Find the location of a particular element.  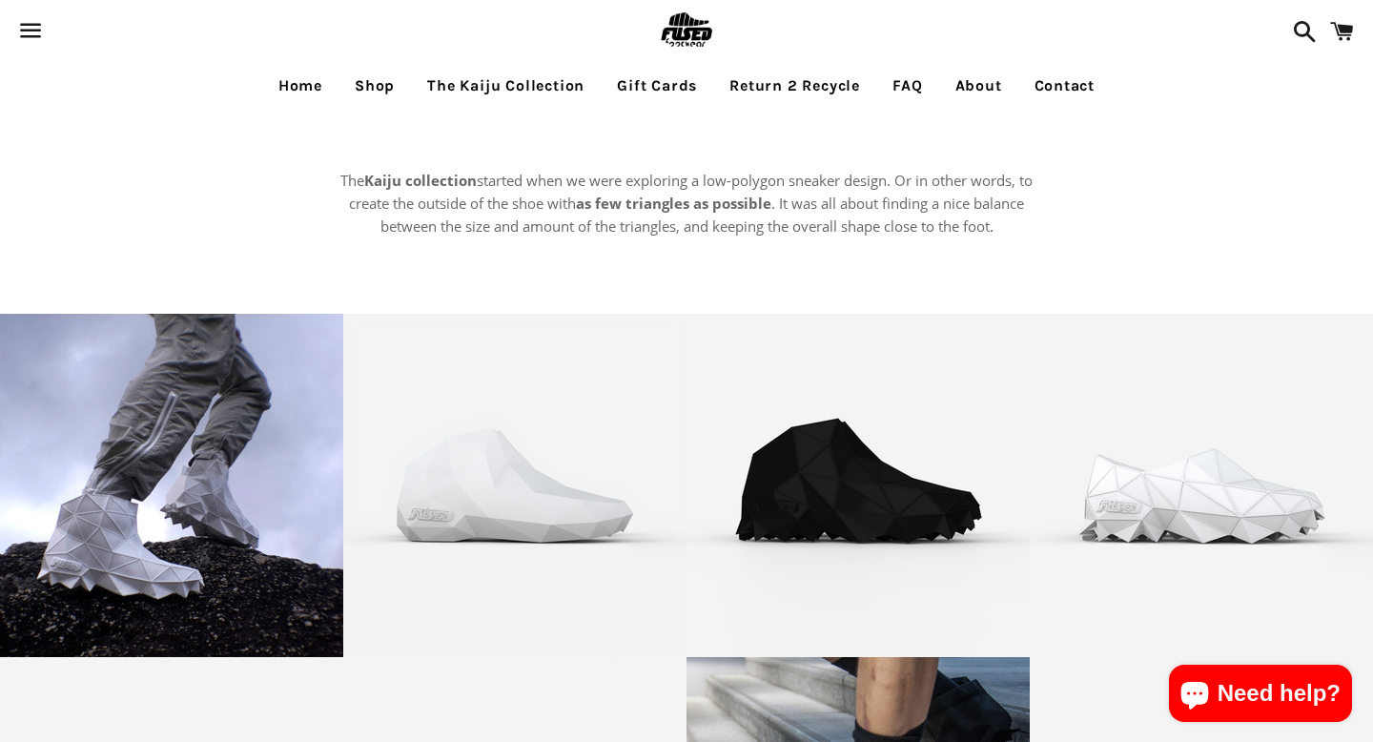

a: Return 2 Recycle is located at coordinates (794, 86).